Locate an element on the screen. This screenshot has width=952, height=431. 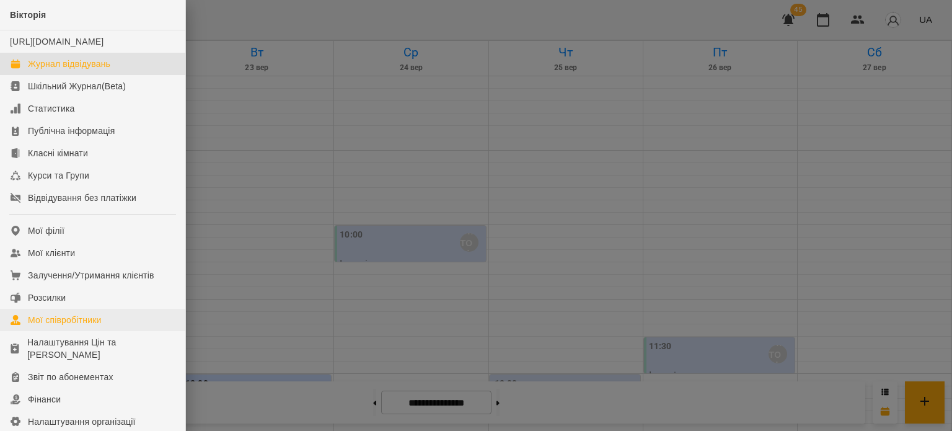
div: Публічна інформація is located at coordinates (71, 131).